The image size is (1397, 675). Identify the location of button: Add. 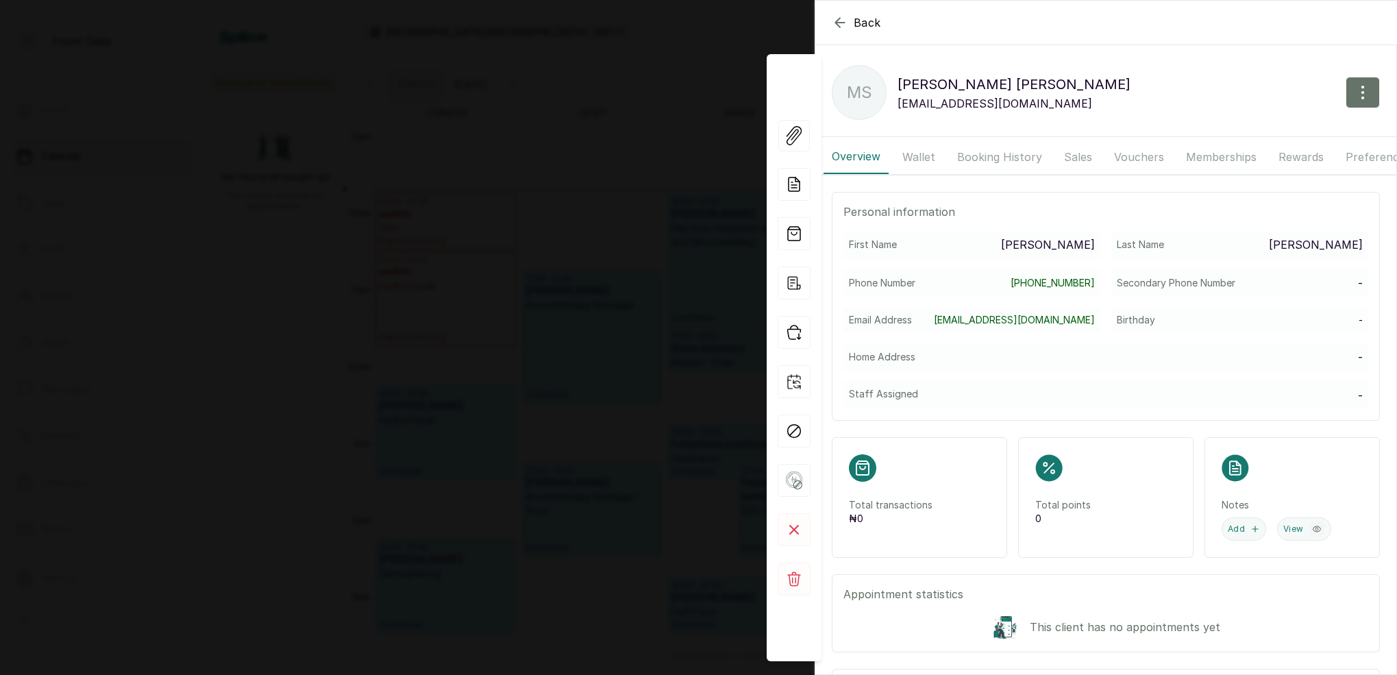
(1244, 529).